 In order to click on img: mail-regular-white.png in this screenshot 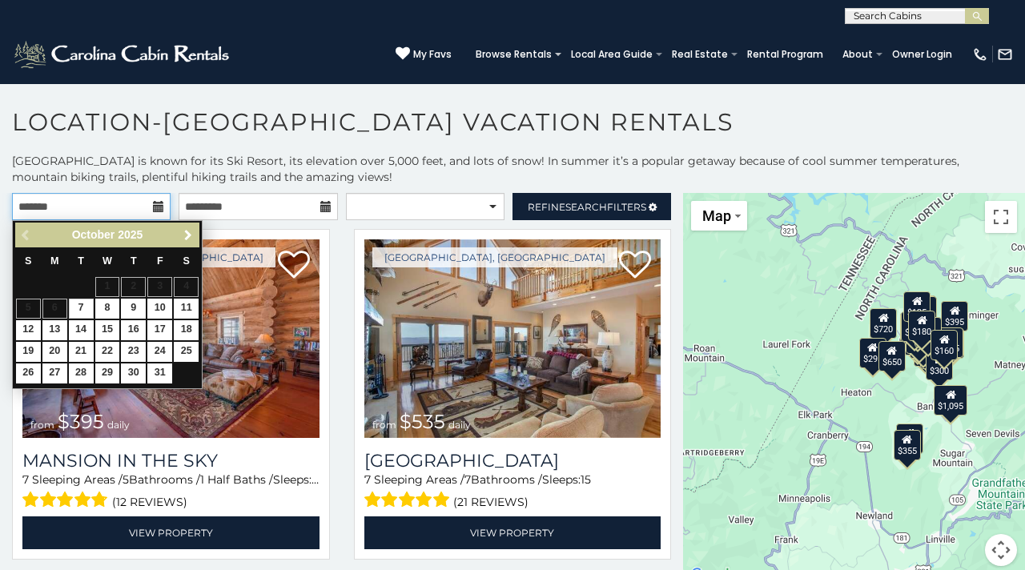, I will do `click(1005, 54)`.